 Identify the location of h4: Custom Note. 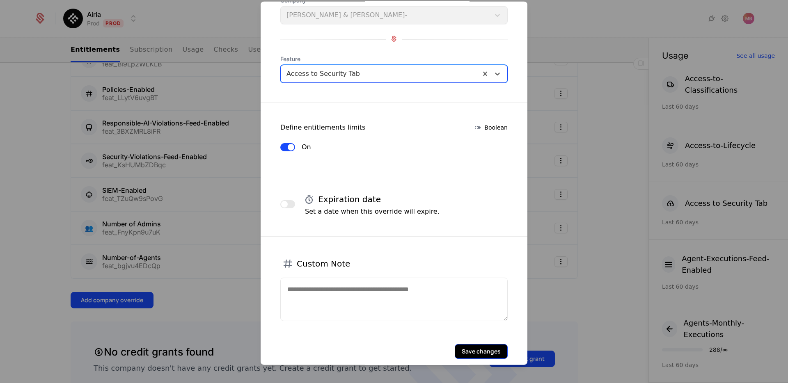
(323, 264).